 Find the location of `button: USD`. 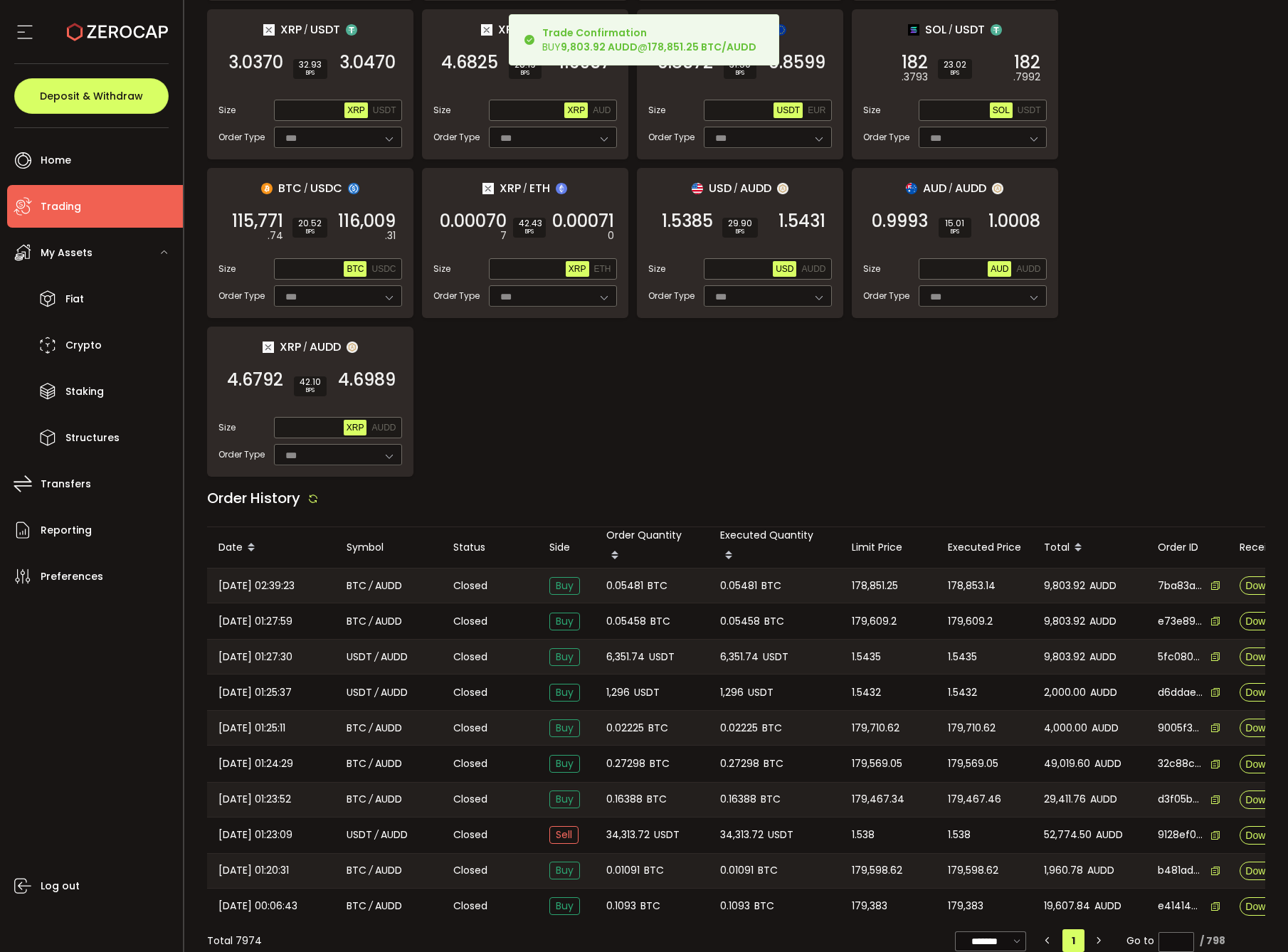

button: USD is located at coordinates (785, 269).